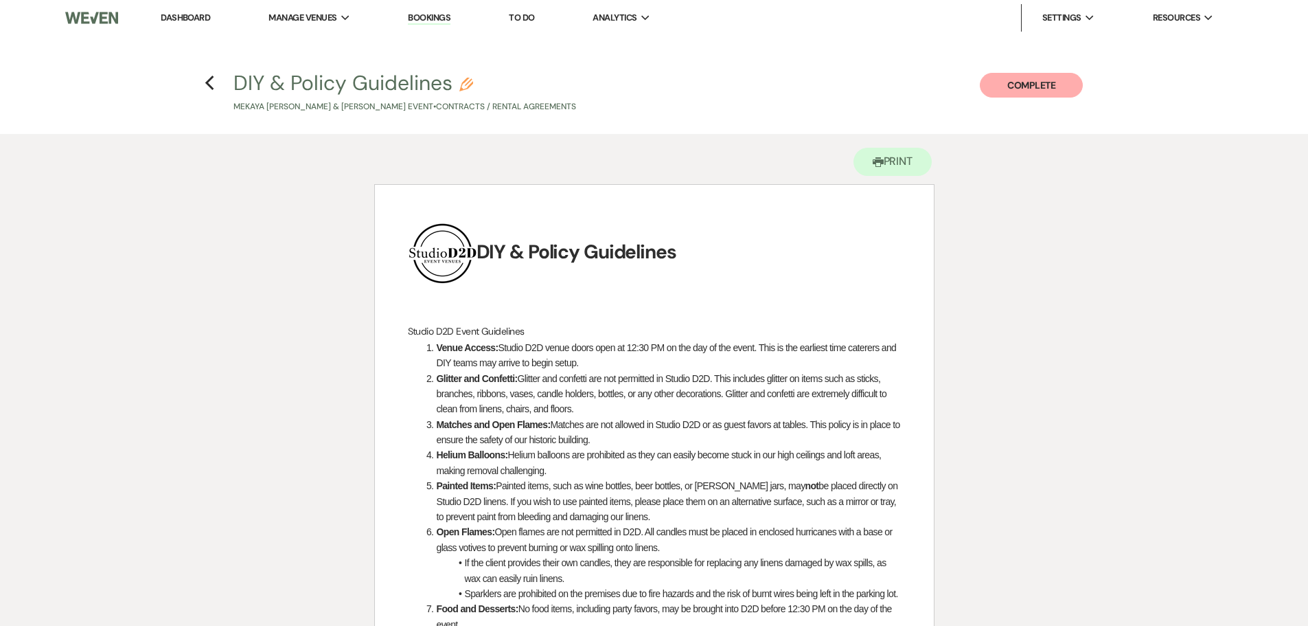 Image resolution: width=1308 pixels, height=626 pixels. I want to click on li: Open flames are not permitted in D2D. All candles must be placed in enclosed hurricanes with a ba..., so click(661, 539).